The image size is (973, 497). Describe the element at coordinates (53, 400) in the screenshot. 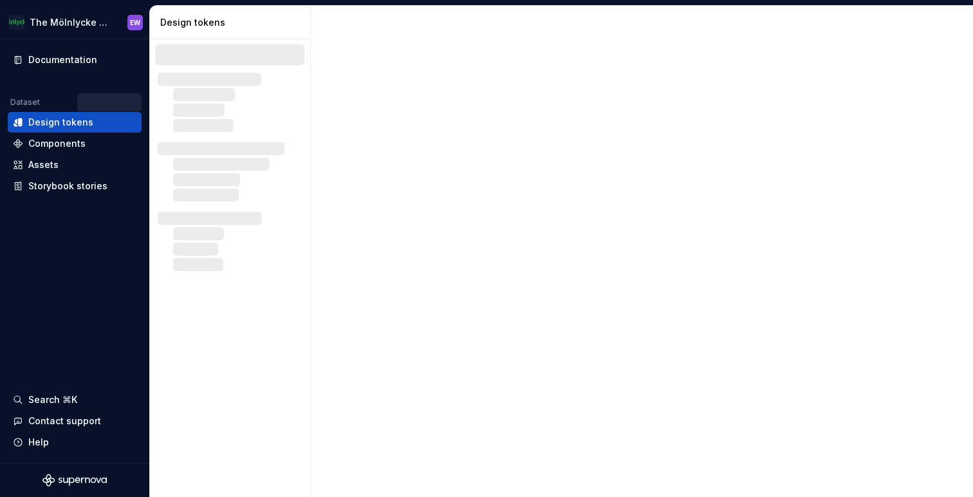

I see `div: Search ⌘K` at that location.